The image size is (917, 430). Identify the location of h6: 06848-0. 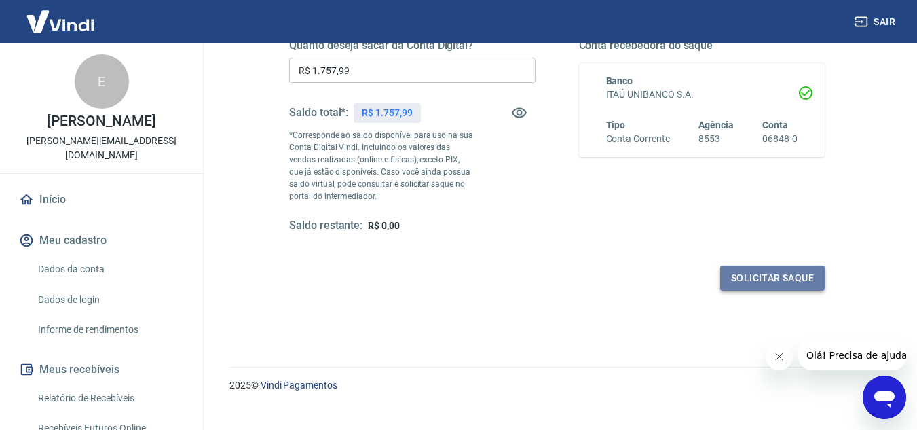
(780, 138).